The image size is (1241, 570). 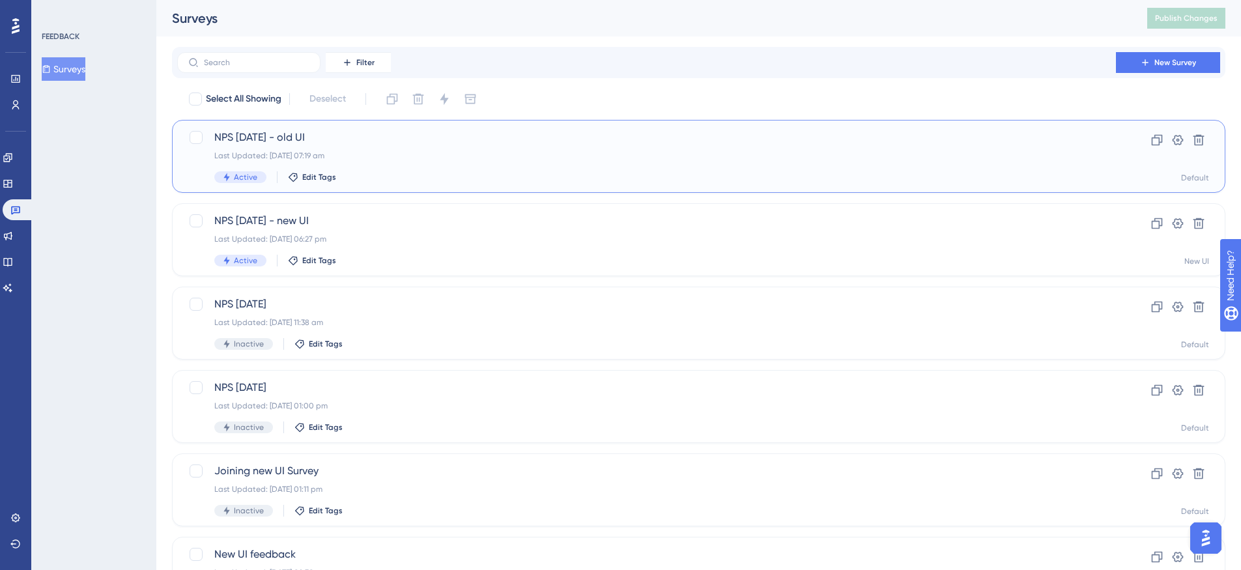 I want to click on span: Filter, so click(x=365, y=63).